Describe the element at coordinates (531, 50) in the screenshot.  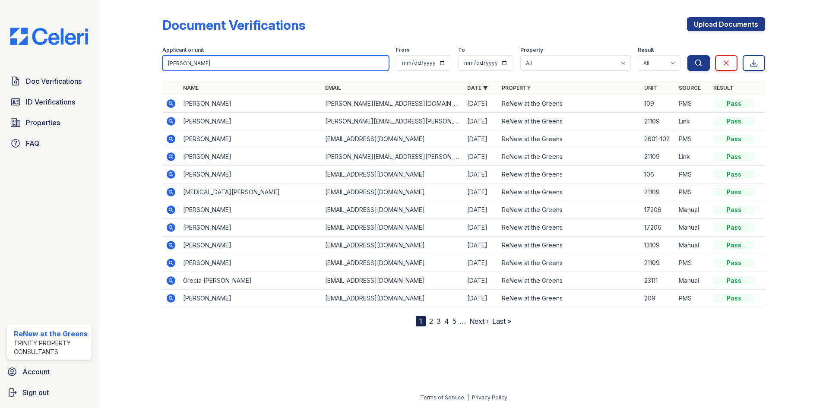
I see `label: Property` at that location.